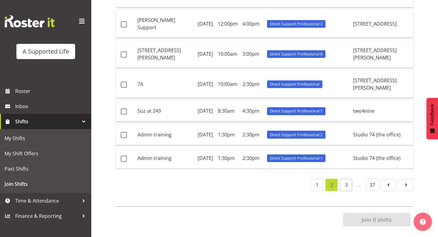 The height and width of the screenshot is (237, 438). Describe the element at coordinates (47, 121) in the screenshot. I see `span: Shifts` at that location.